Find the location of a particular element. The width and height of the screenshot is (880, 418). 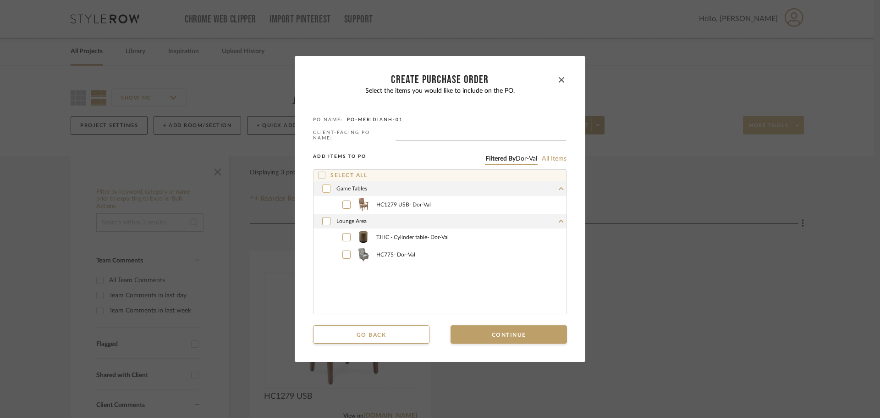

div: Add items to PO is located at coordinates (440, 161).